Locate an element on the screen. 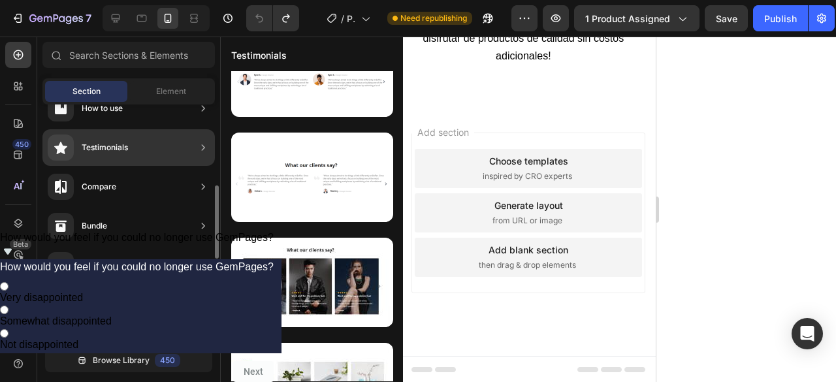 This screenshot has width=836, height=382. span: then drag & drop elements is located at coordinates (126, 229).